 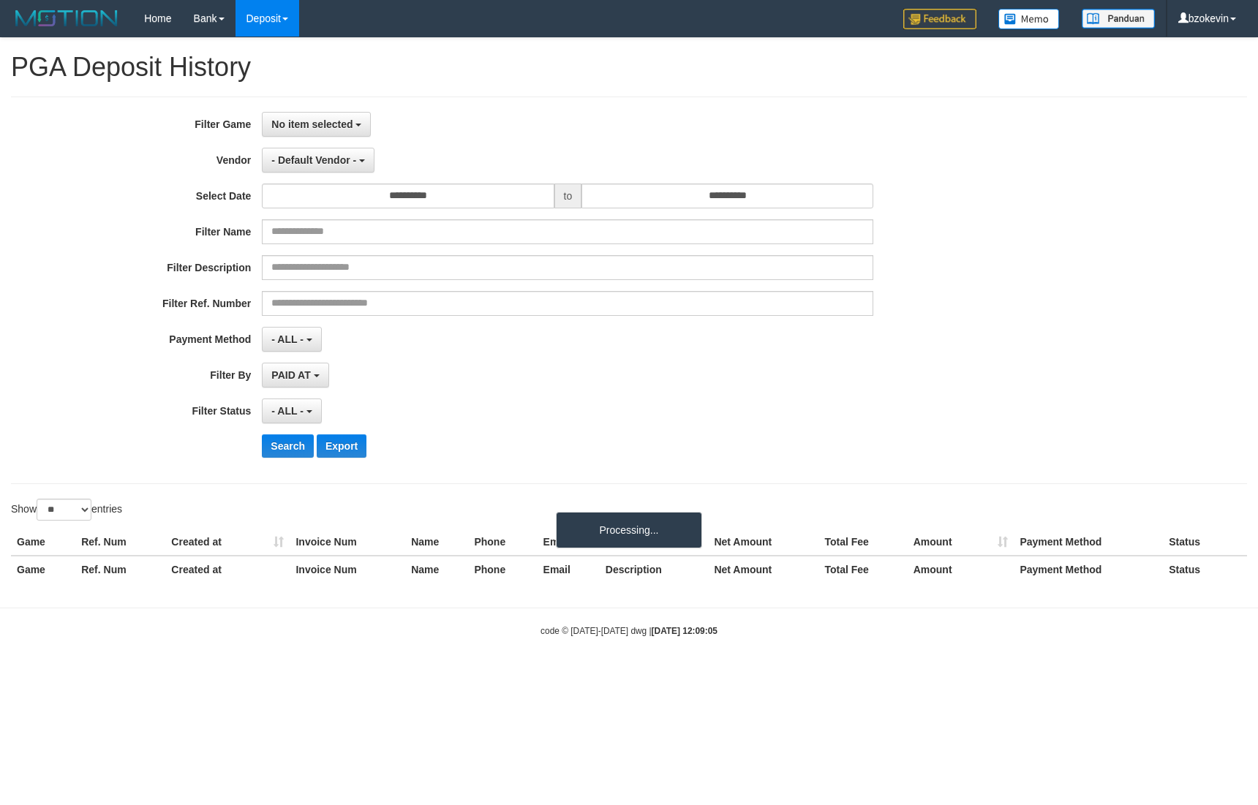 I want to click on button: Export, so click(x=342, y=446).